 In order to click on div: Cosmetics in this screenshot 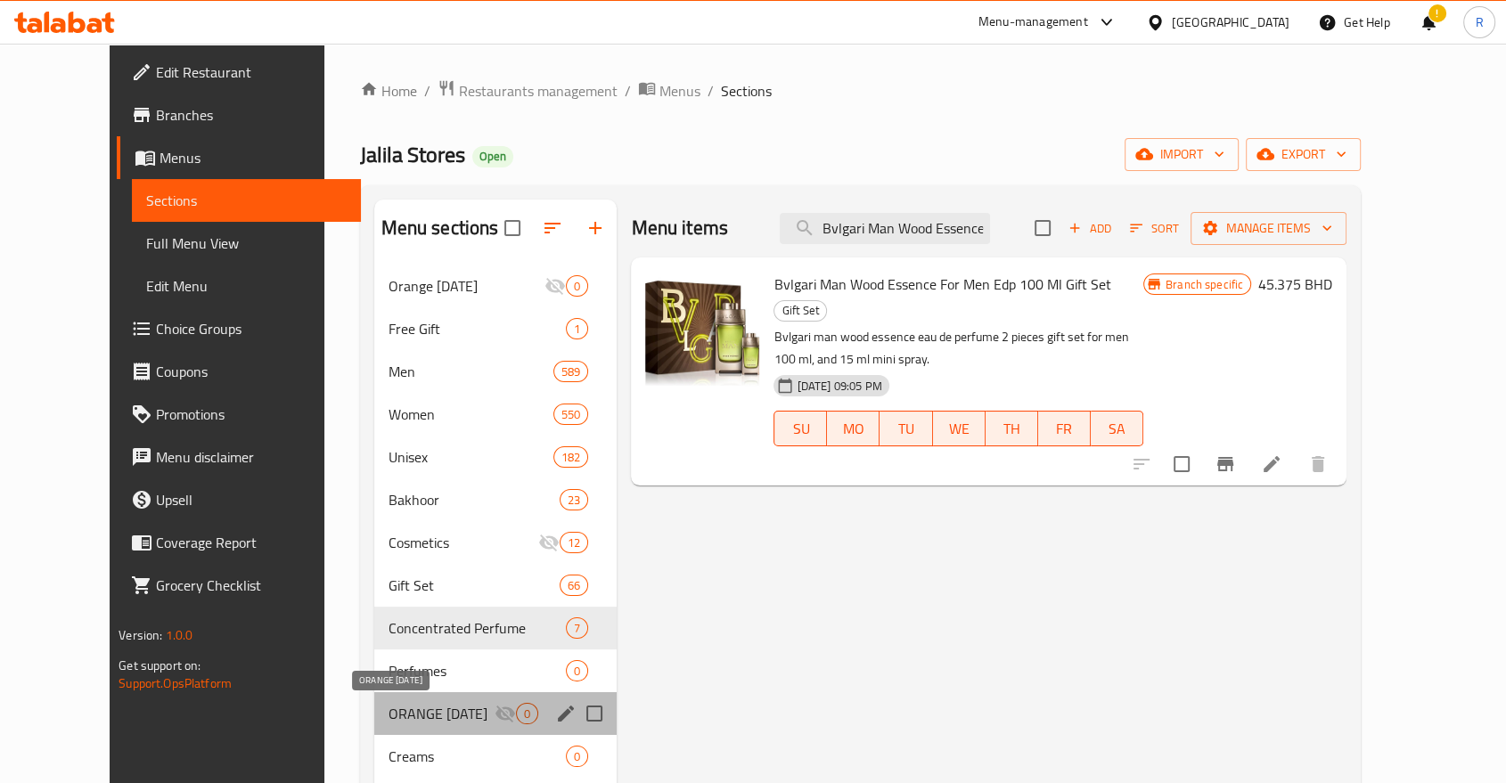, I will do `click(463, 543)`.